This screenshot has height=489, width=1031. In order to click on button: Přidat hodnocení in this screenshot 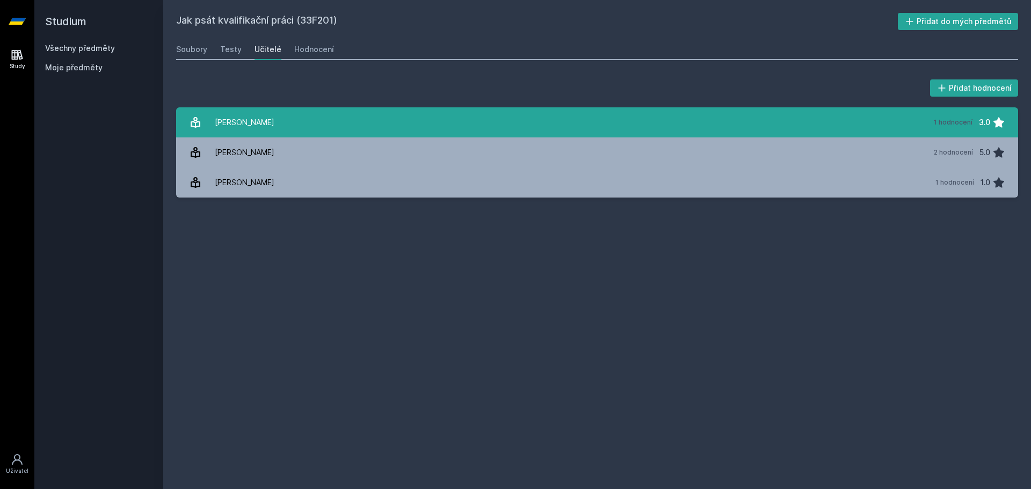, I will do `click(974, 88)`.